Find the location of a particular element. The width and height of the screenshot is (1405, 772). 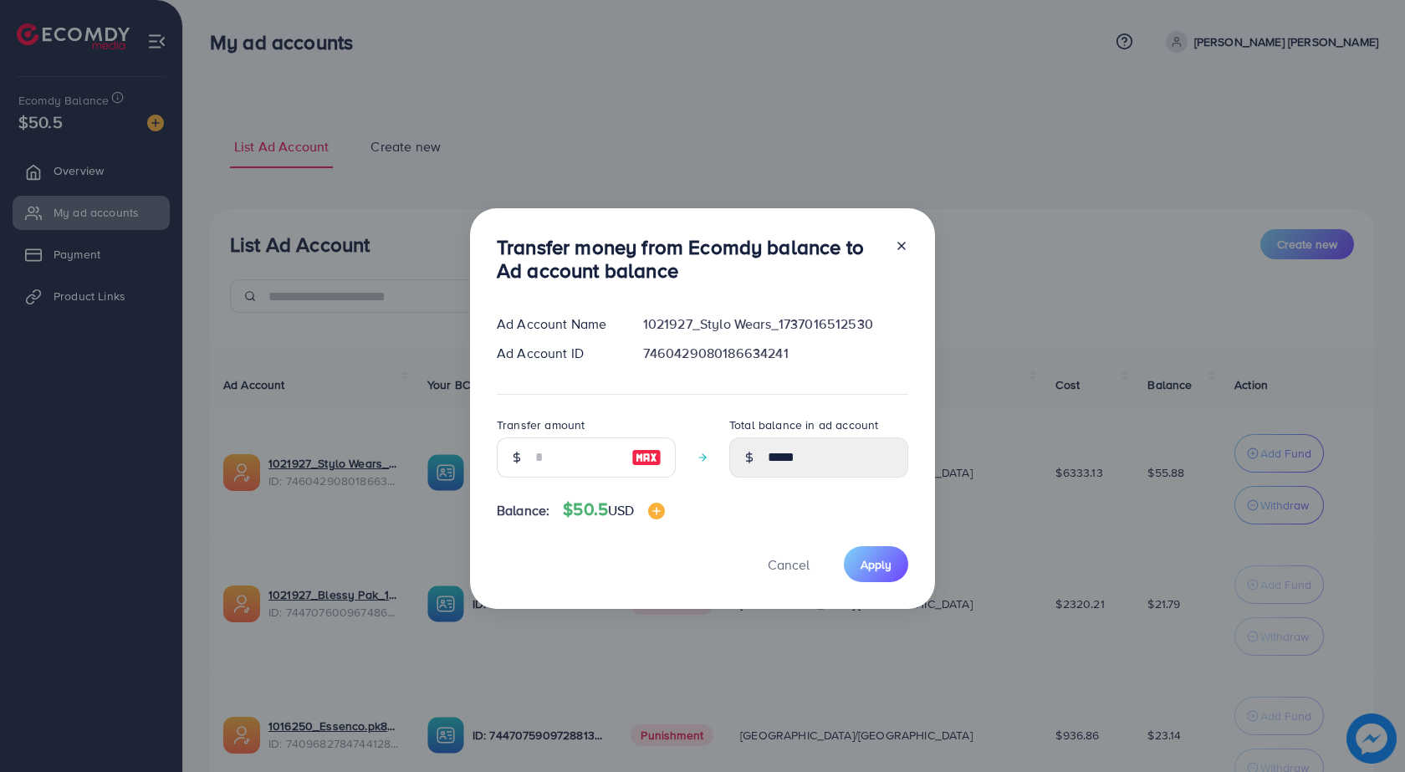

span: USD is located at coordinates (621, 510).